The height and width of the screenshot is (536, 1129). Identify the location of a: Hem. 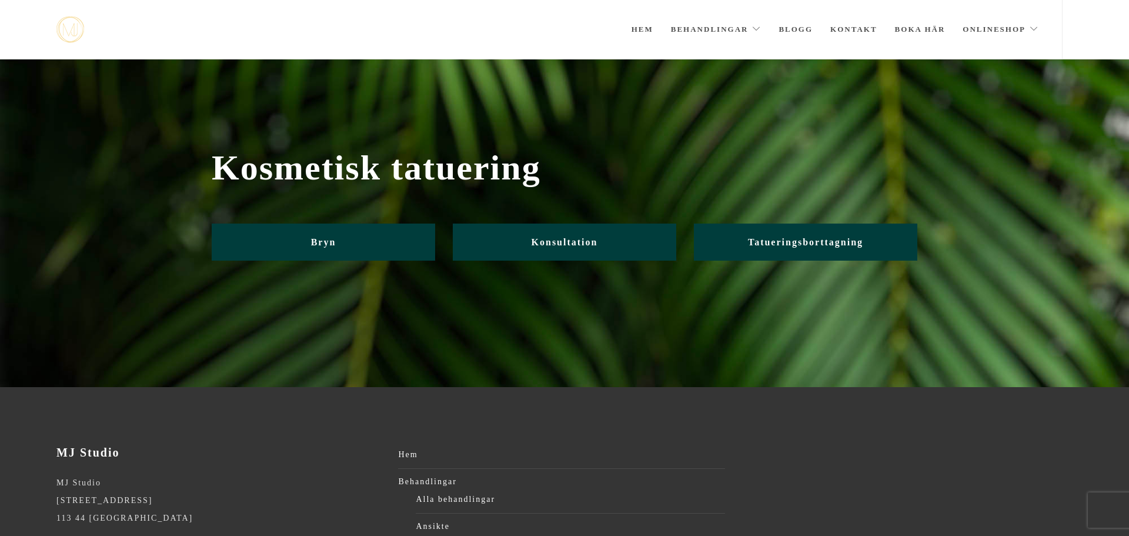
(561, 455).